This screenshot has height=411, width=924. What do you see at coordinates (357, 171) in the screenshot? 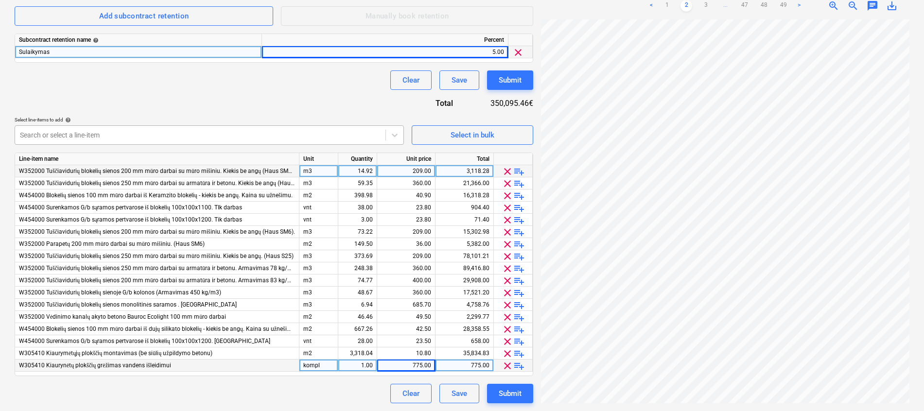
I see `div: 14.92` at bounding box center [357, 171].